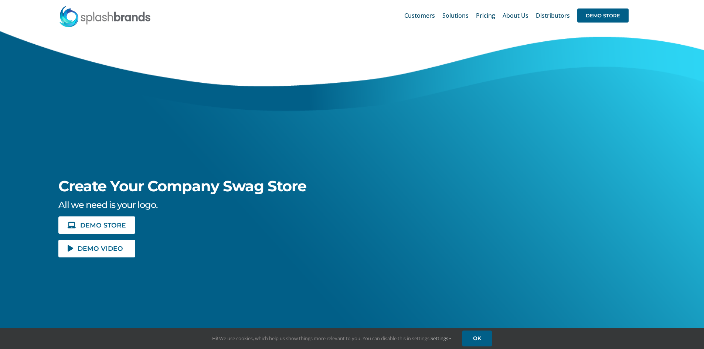  What do you see at coordinates (100, 248) in the screenshot?
I see `span: DEMO VIDEO` at bounding box center [100, 248].